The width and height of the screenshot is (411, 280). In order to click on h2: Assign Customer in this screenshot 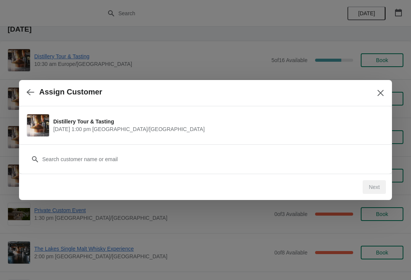, I will do `click(71, 92)`.